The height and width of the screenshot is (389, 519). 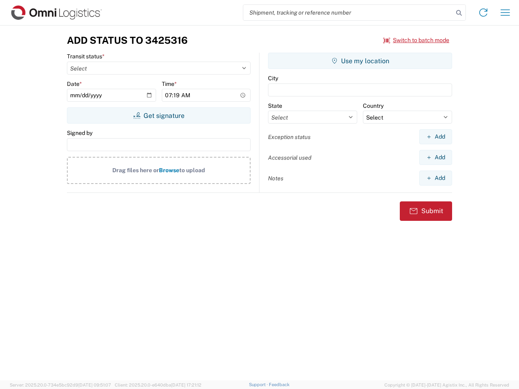 I want to click on label: State, so click(x=275, y=106).